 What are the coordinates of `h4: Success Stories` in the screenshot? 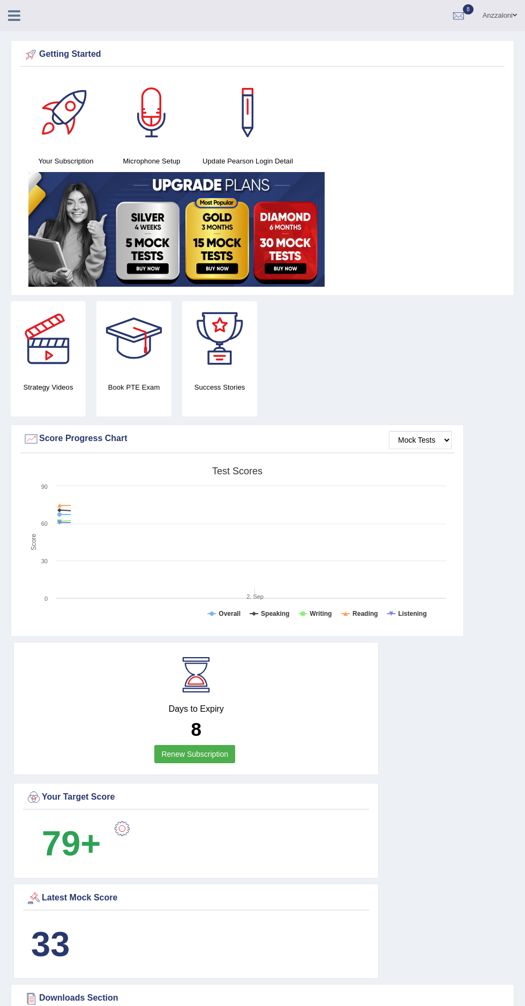 It's located at (220, 387).